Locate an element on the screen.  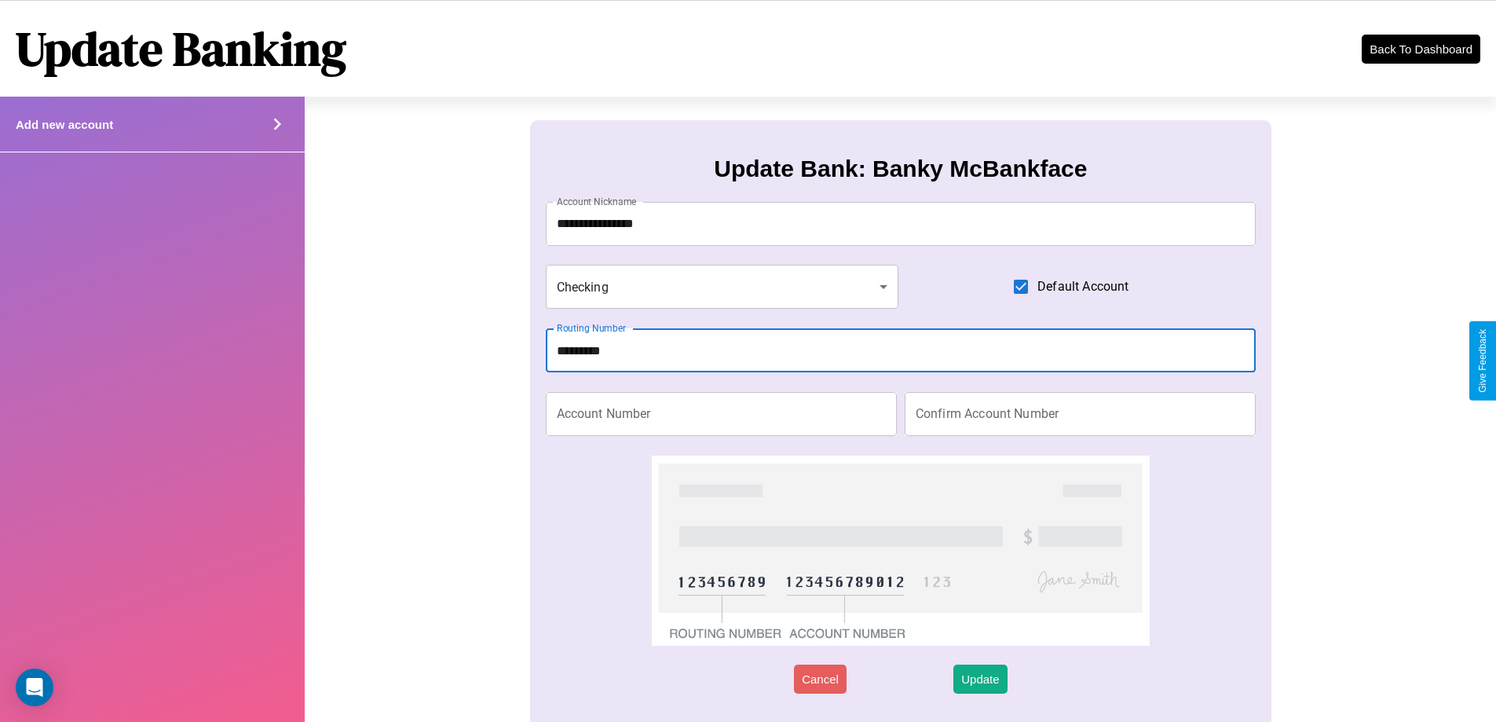
div: Give Feedback is located at coordinates (1483, 361).